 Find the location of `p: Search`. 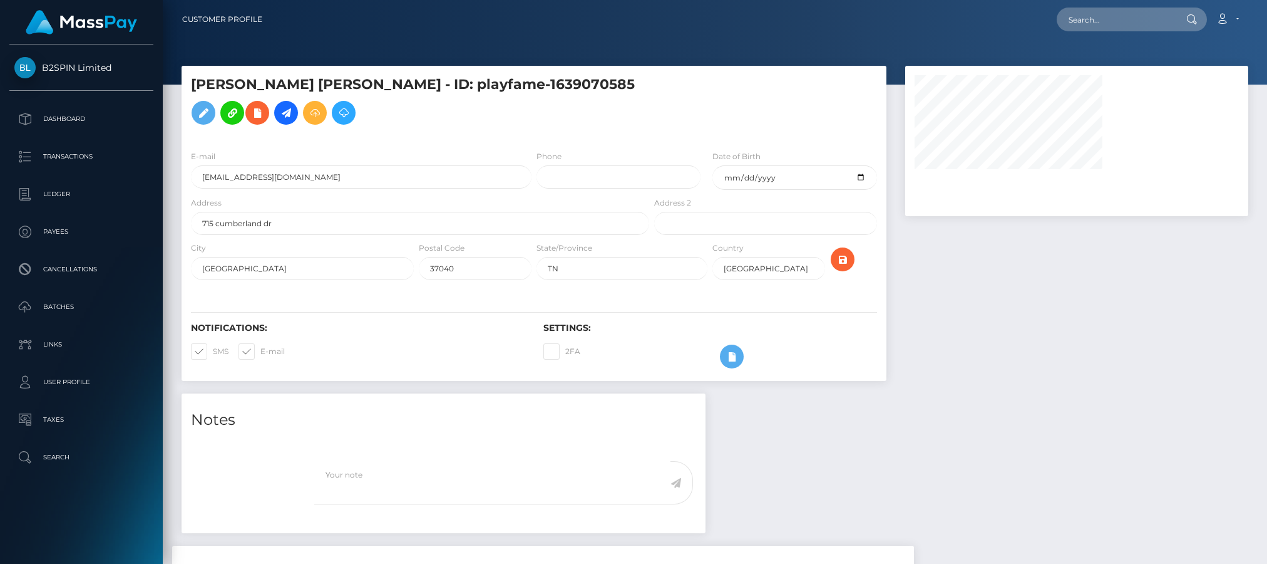

p: Search is located at coordinates (81, 457).